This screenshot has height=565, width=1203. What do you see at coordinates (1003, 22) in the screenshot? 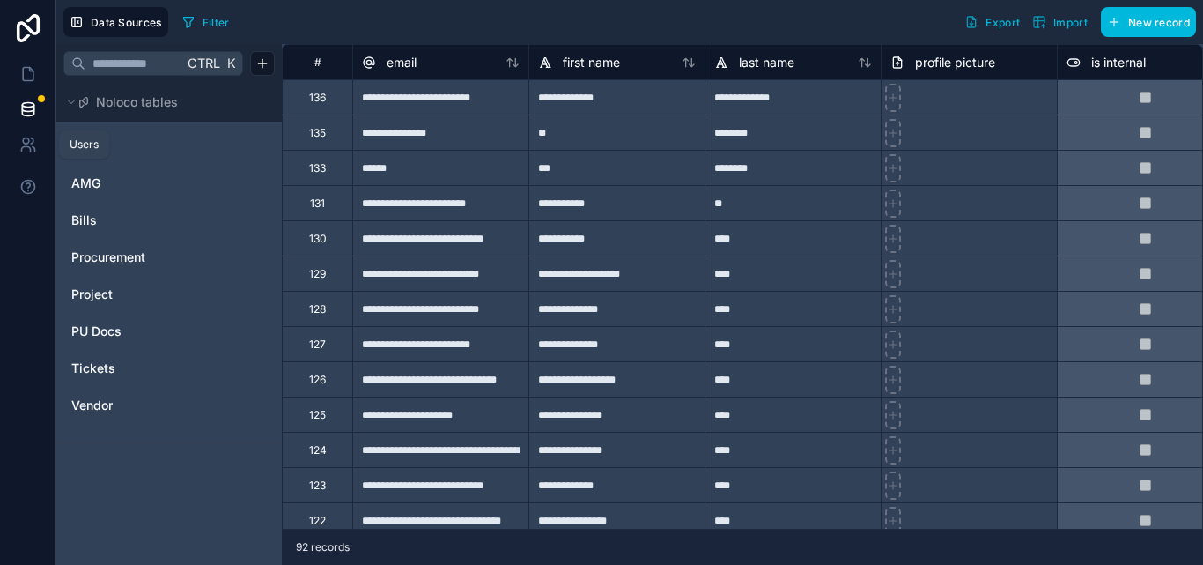
I see `span: Export` at bounding box center [1003, 22].